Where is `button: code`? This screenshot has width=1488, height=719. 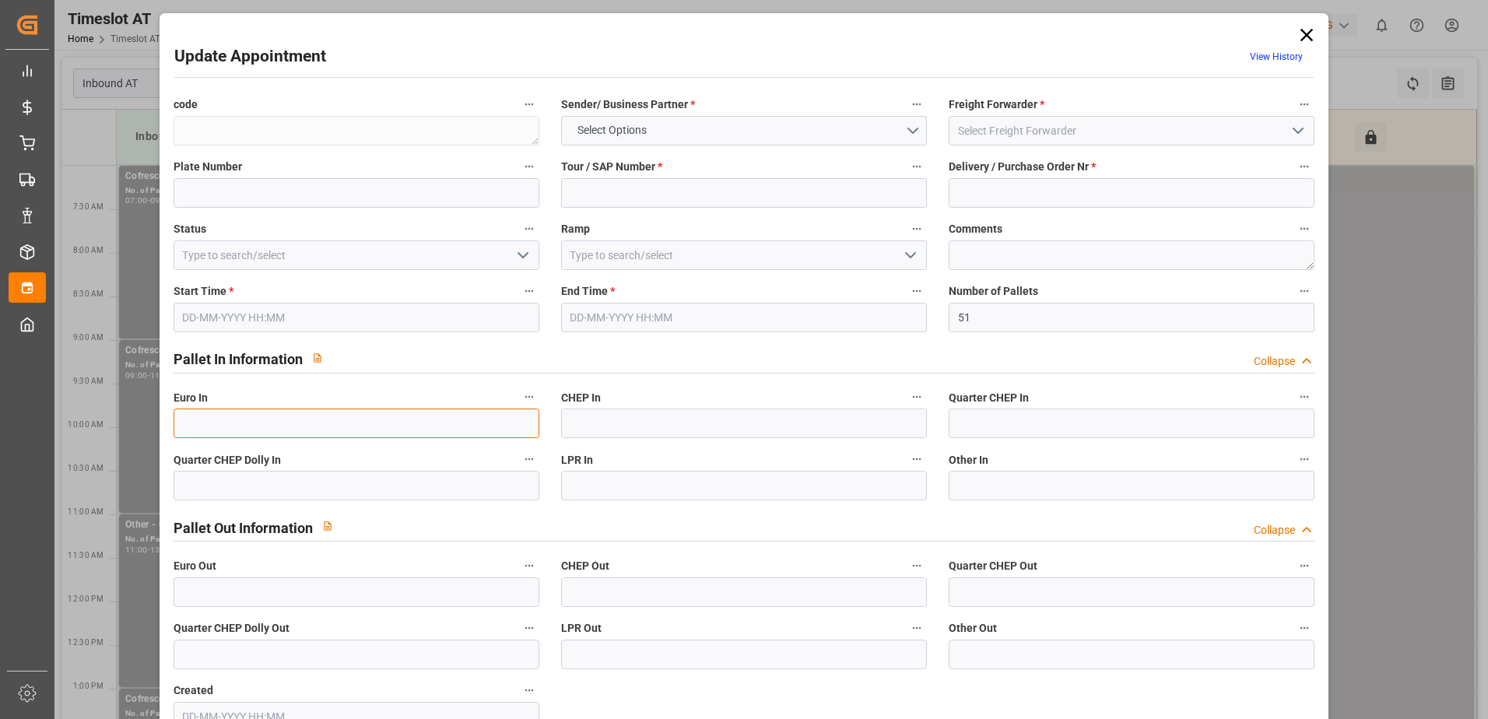
button: code is located at coordinates (529, 104).